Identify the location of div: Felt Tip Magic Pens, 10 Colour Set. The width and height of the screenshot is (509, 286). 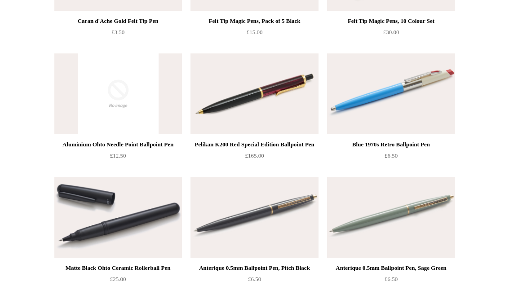
(391, 21).